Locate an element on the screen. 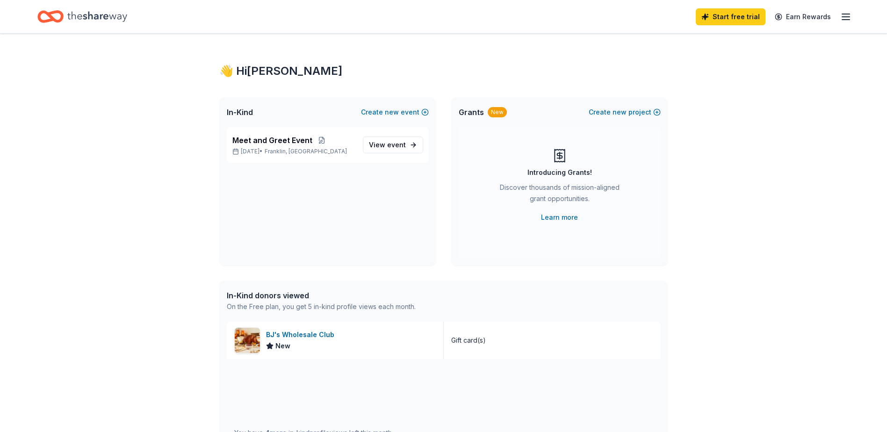 The height and width of the screenshot is (432, 887). a: Learn more is located at coordinates (559, 217).